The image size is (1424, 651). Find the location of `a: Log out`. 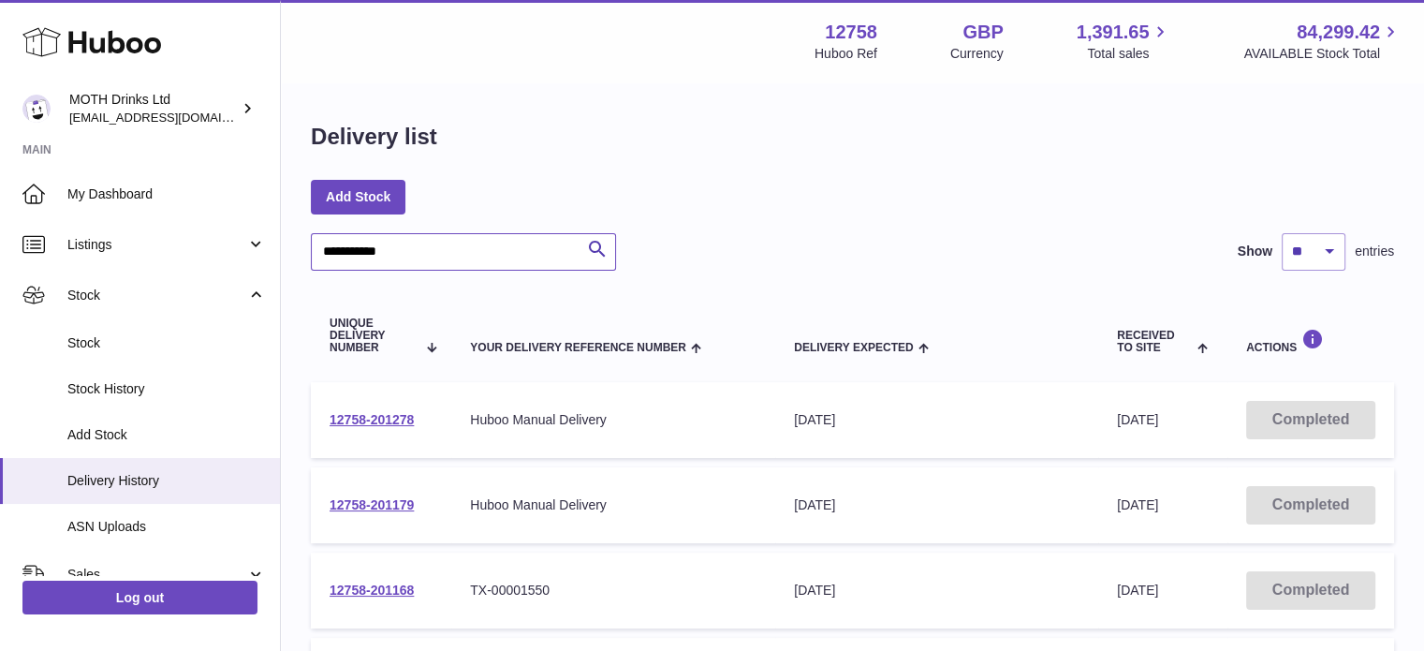

a: Log out is located at coordinates (140, 597).